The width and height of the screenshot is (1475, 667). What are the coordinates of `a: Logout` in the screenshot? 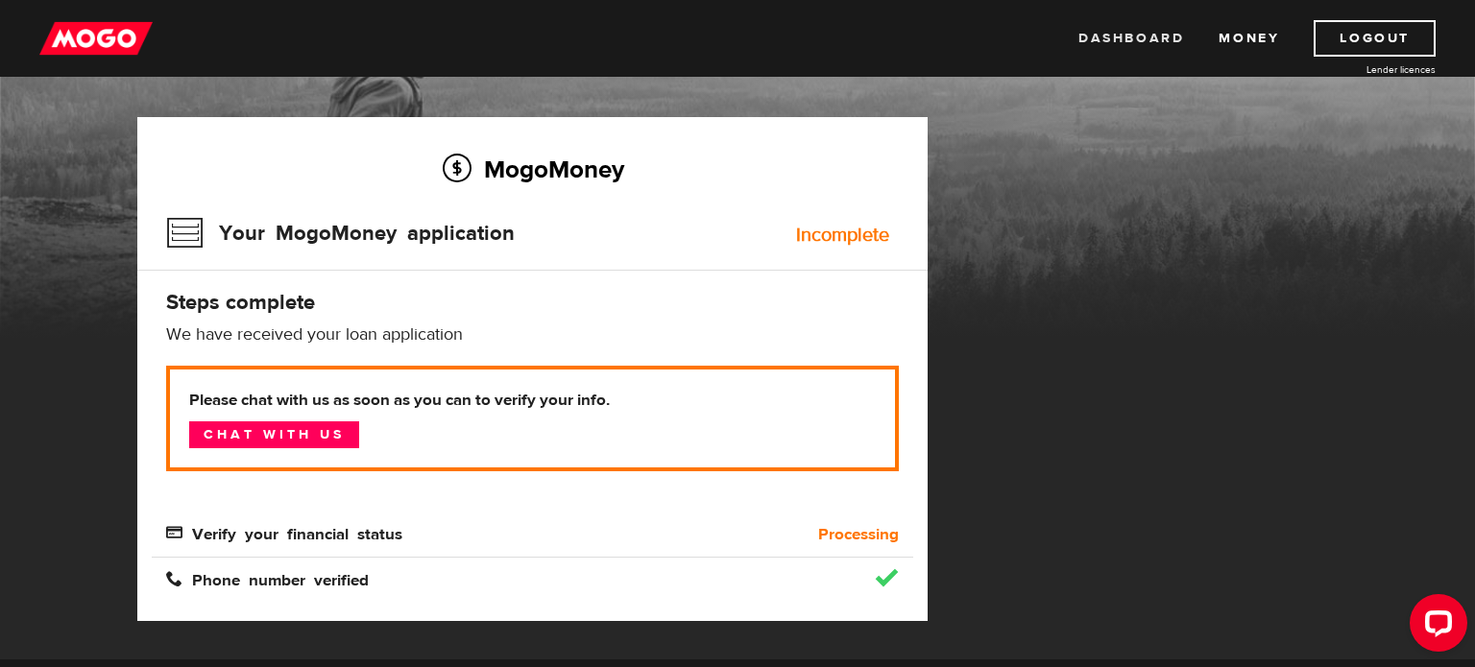 It's located at (1374, 38).